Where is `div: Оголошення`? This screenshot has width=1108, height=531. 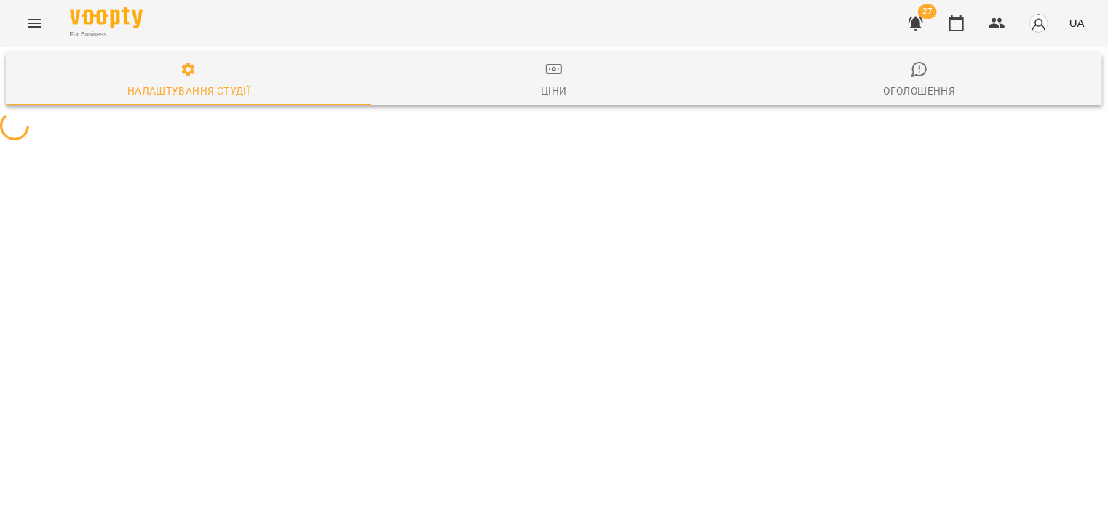 div: Оголошення is located at coordinates (919, 91).